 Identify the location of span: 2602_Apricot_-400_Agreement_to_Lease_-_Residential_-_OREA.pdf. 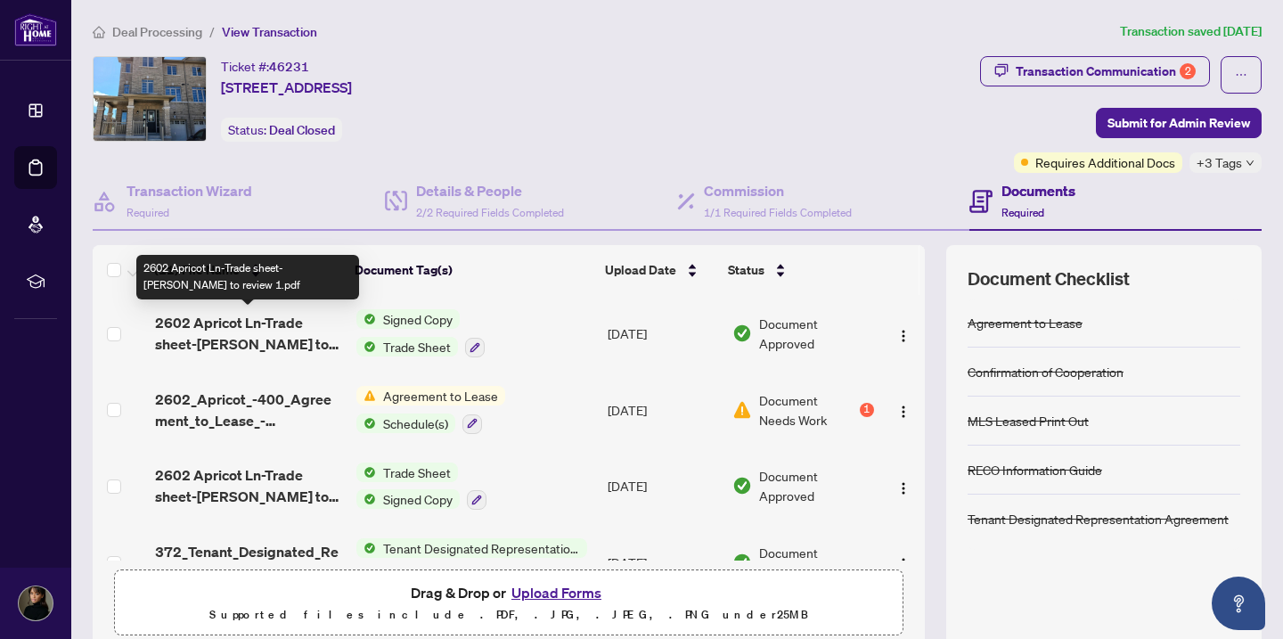
(249, 410).